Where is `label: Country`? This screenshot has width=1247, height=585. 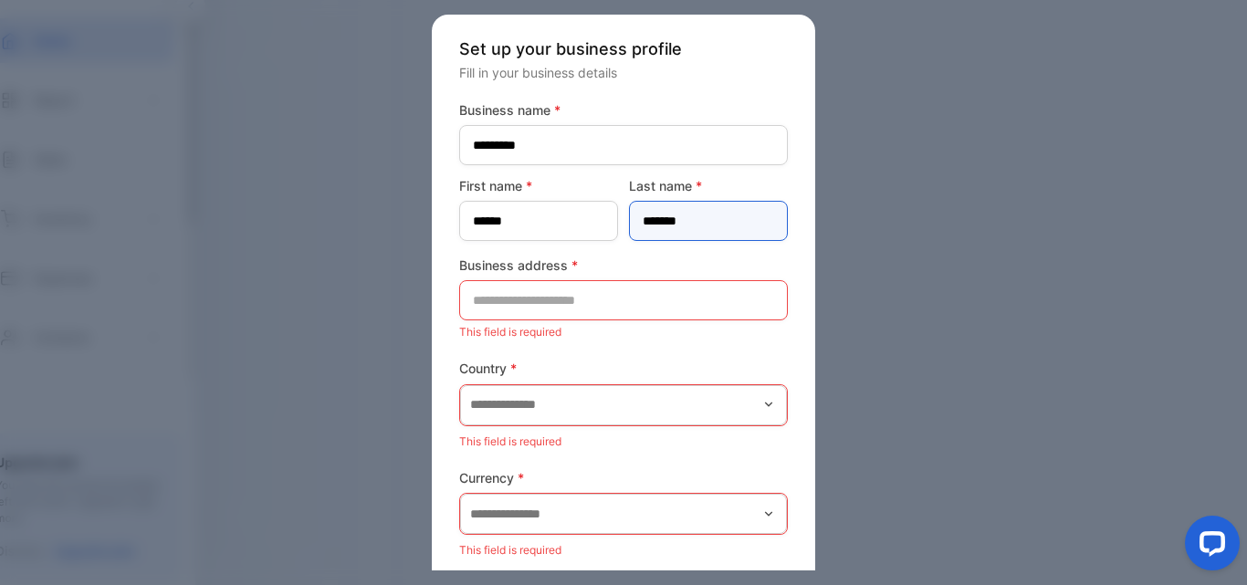
label: Country is located at coordinates (624, 368).